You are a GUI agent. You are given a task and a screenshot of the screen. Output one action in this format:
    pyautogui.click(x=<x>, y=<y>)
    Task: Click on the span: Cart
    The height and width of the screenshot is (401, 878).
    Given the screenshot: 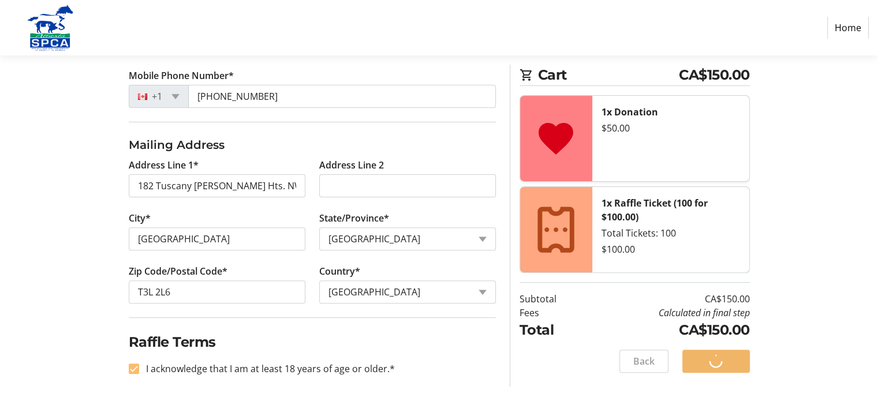 What is the action you would take?
    pyautogui.click(x=608, y=75)
    